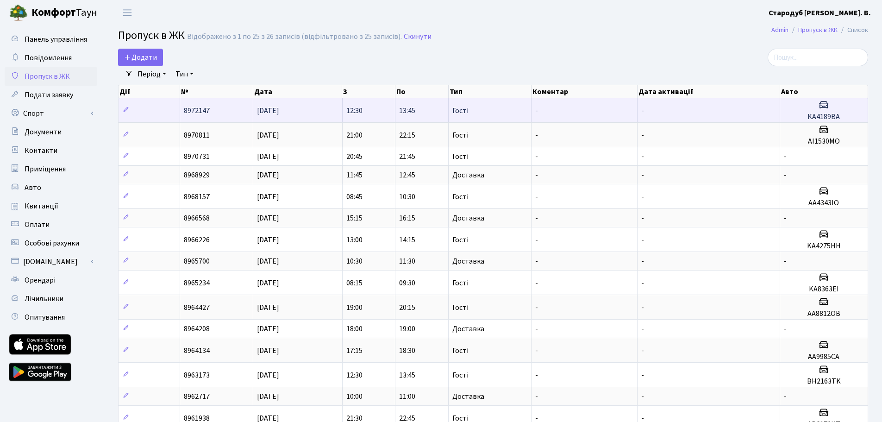 The width and height of the screenshot is (882, 422). I want to click on span: 8966226, so click(197, 240).